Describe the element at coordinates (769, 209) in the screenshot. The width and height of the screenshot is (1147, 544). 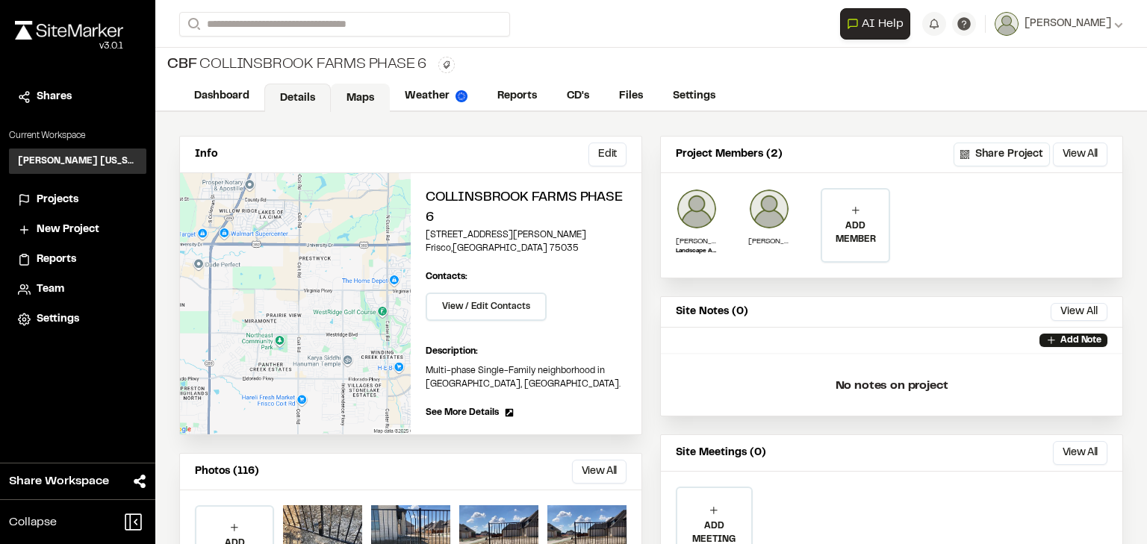
I see `img: Samantha Steinkirchner` at that location.